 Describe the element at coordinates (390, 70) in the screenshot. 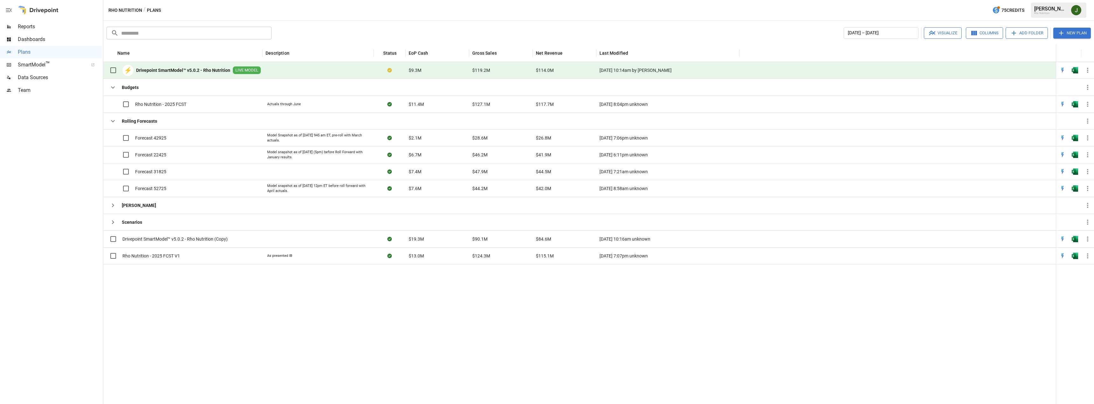

I see `div: Your plan has changes in Excel that are not reflected in the Drivepoint Data Warehouse, select "S...` at that location.